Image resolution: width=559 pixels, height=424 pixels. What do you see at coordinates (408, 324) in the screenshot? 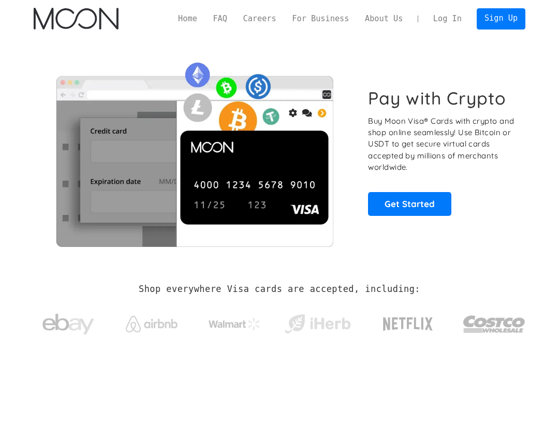
I see `img: Netflix` at bounding box center [408, 324].